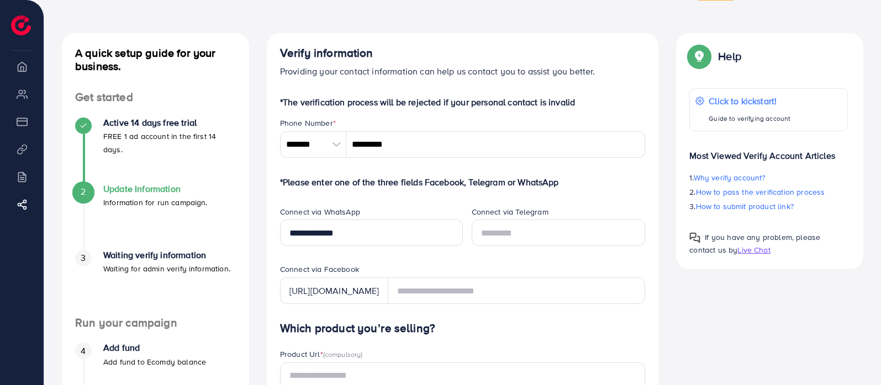 Image resolution: width=881 pixels, height=385 pixels. Describe the element at coordinates (768, 178) in the screenshot. I see `p: 1.` at that location.